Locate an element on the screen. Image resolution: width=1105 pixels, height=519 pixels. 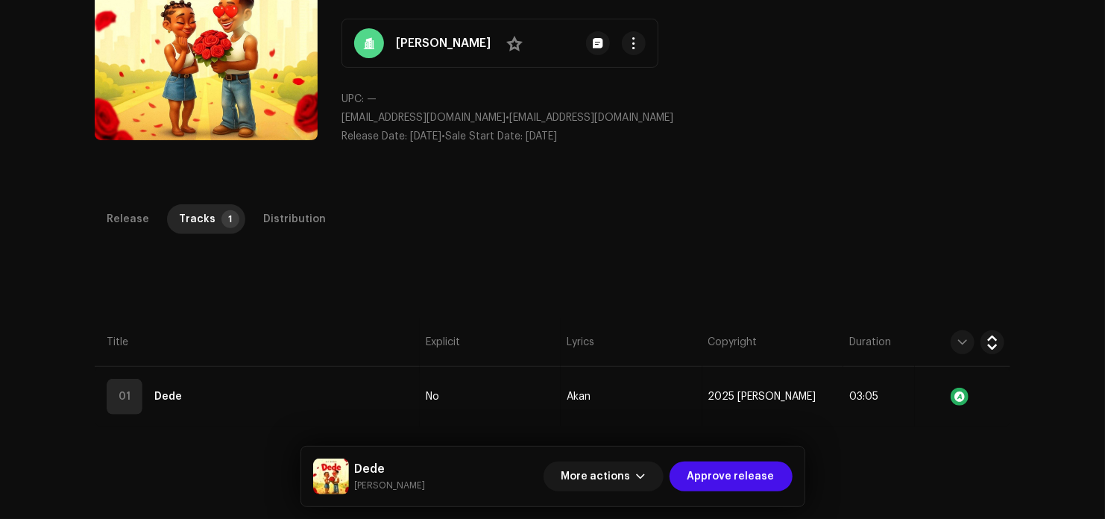
span: Lyrics is located at coordinates (580, 342).